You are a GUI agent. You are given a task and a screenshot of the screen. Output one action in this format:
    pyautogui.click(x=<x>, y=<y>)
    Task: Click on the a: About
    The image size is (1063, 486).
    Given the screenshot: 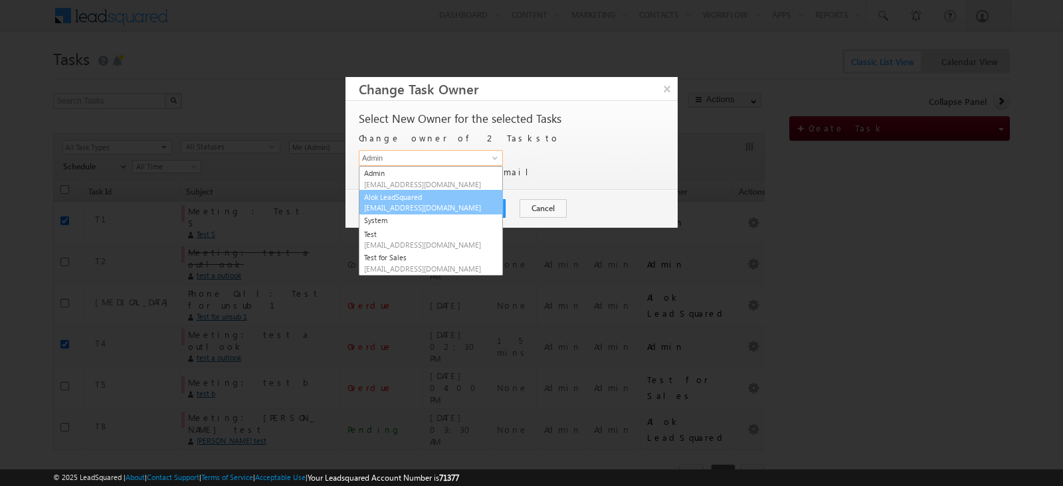 What is the action you would take?
    pyautogui.click(x=135, y=477)
    